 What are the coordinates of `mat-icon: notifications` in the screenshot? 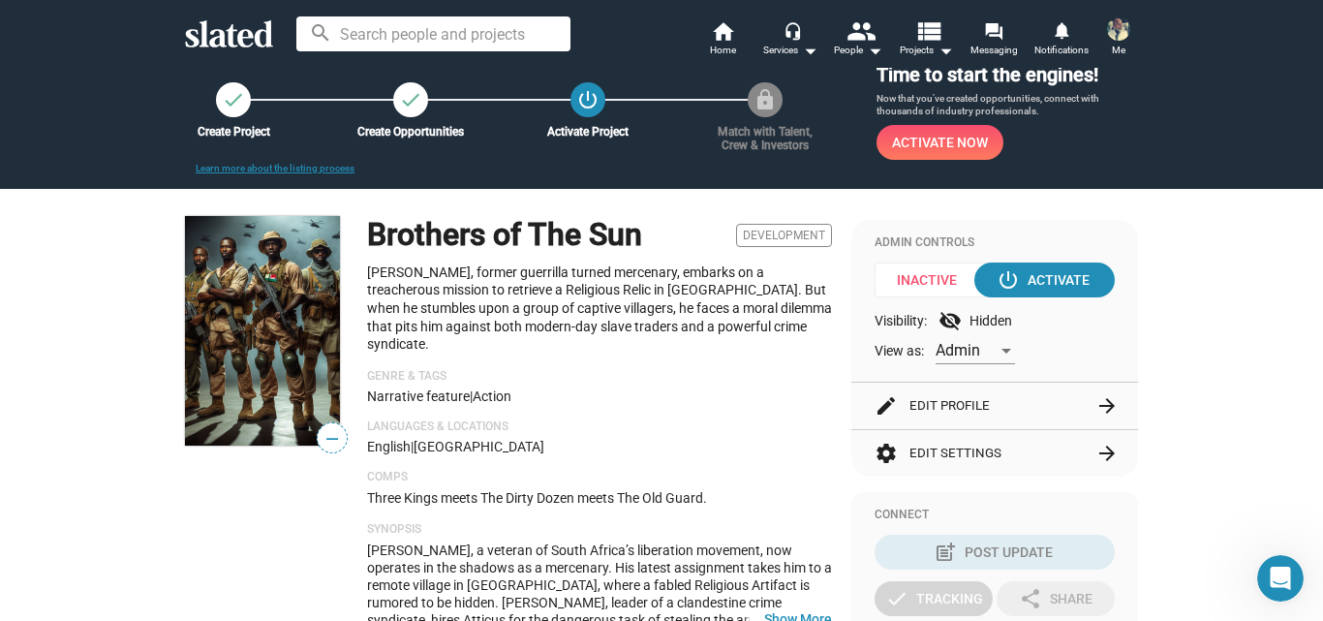 It's located at (1060, 29).